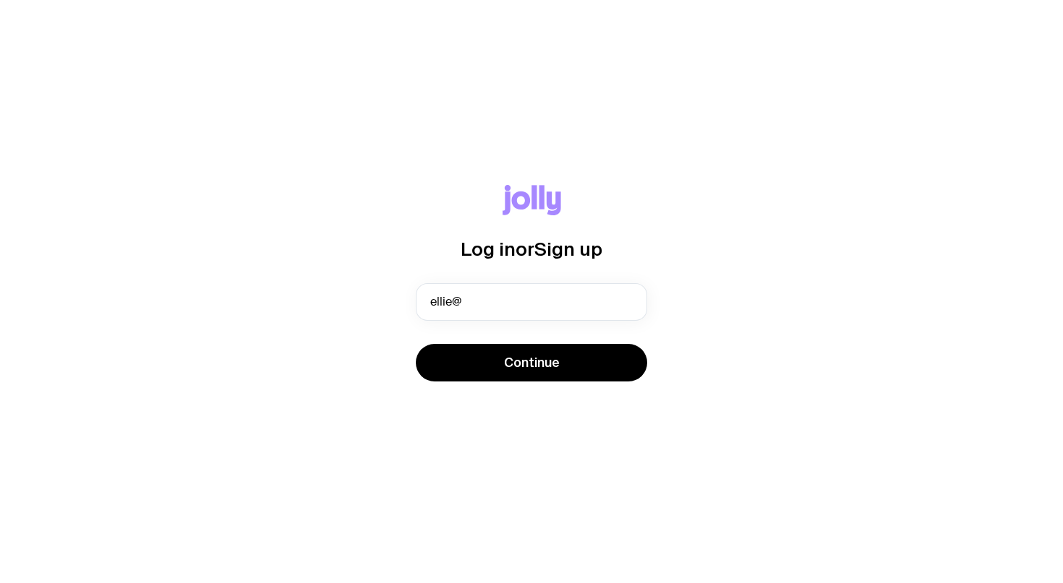 The height and width of the screenshot is (583, 1063). I want to click on input: you@email.com, so click(531, 302).